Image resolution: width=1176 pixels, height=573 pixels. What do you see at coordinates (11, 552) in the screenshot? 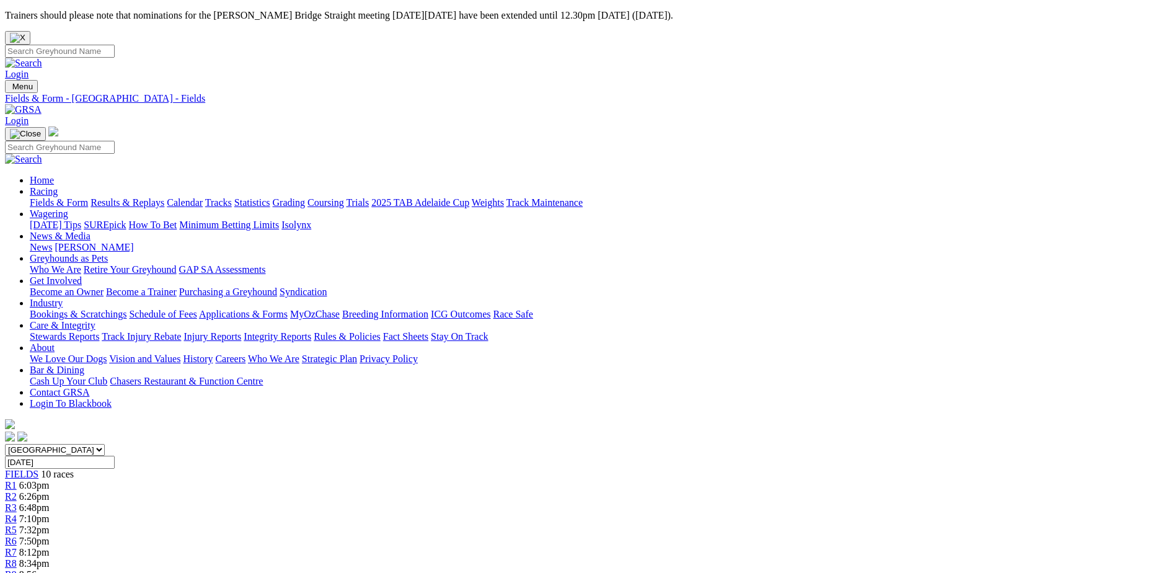
I see `a: R7` at bounding box center [11, 552].